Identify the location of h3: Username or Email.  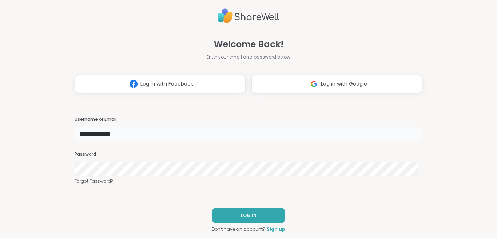
(249, 119).